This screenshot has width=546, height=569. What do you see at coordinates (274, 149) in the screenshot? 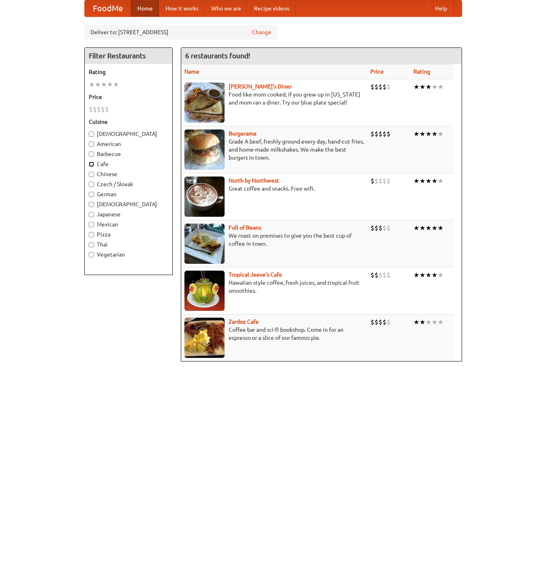
I see `p: Grade A beef, freshly ground every day, hand-cut fries, and home-made milkshakes. We make the bes...` at bounding box center [274, 149].